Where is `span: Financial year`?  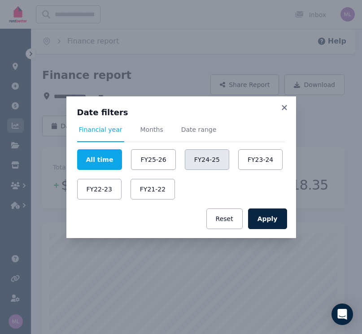 span: Financial year is located at coordinates (100, 130).